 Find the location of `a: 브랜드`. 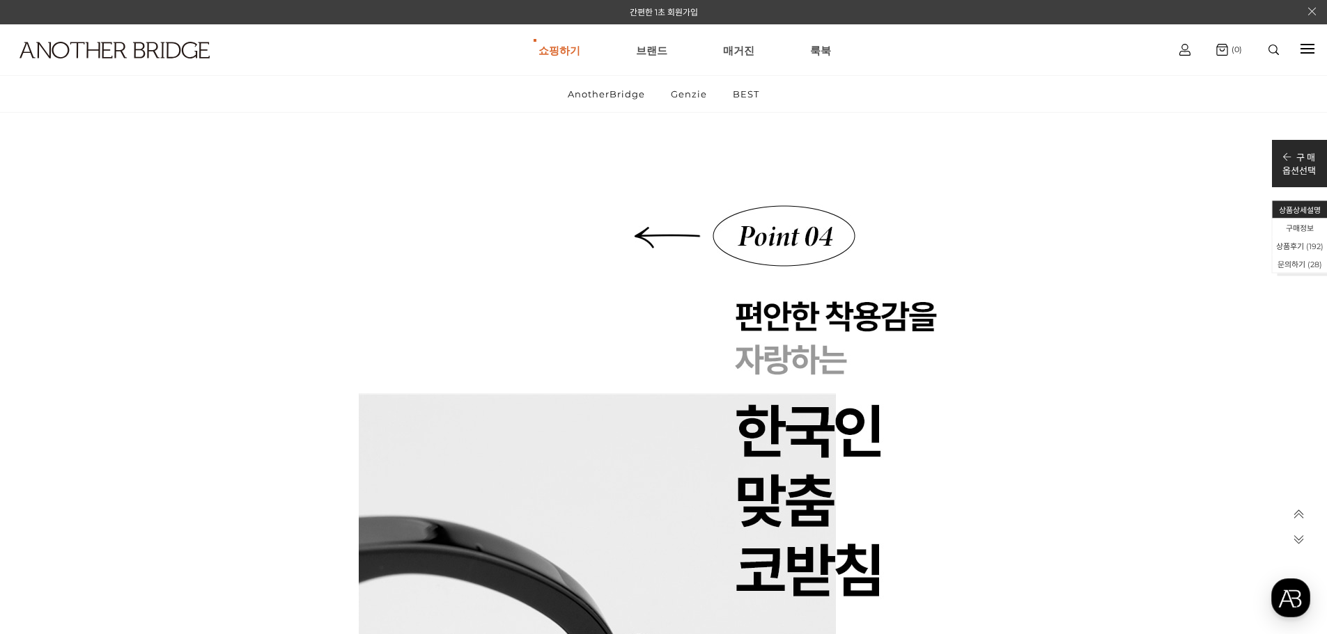

a: 브랜드 is located at coordinates (651, 50).